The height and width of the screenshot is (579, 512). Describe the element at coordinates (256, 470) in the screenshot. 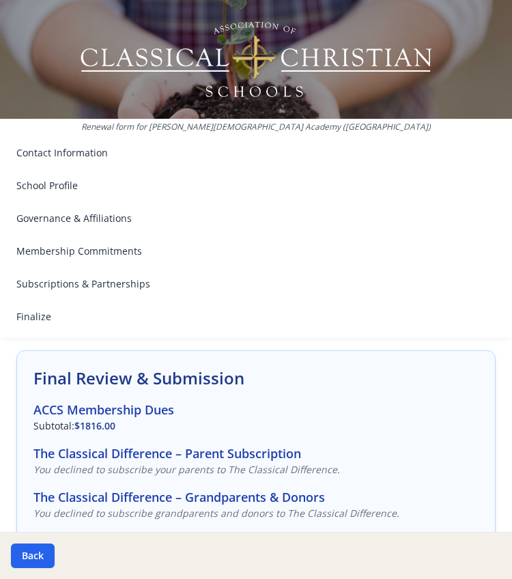

I see `p: You declined to subscribe your parents to The Classical Difference.` at that location.